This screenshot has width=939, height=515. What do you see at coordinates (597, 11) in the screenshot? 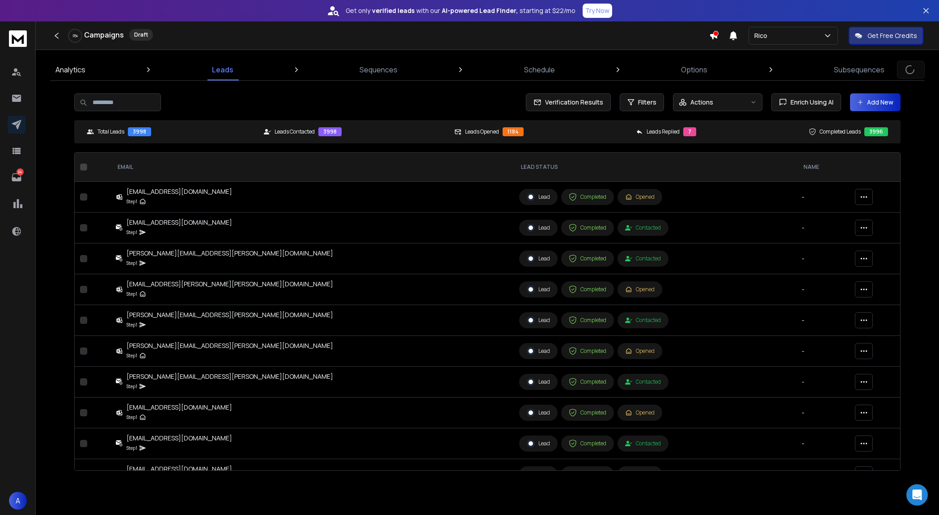
I see `button: Try Now` at bounding box center [597, 11].